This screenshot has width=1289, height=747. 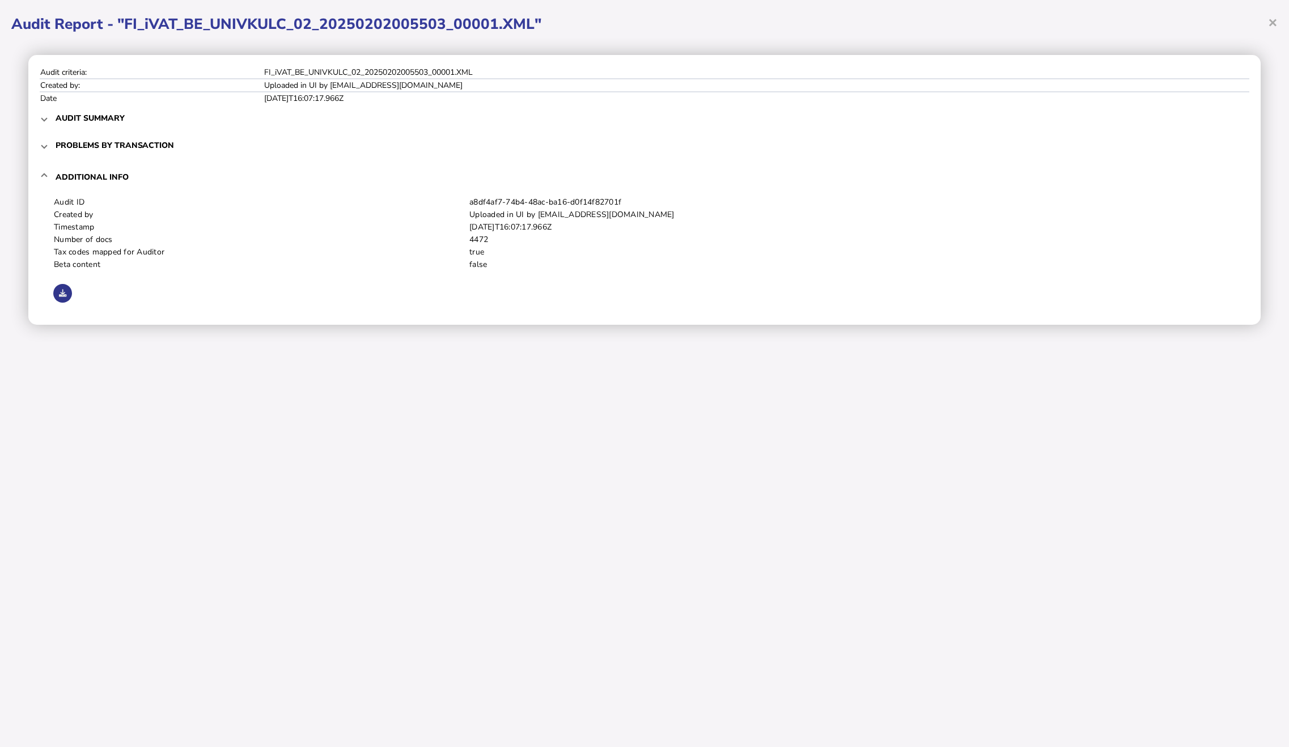 I want to click on td: Beta content, so click(x=261, y=265).